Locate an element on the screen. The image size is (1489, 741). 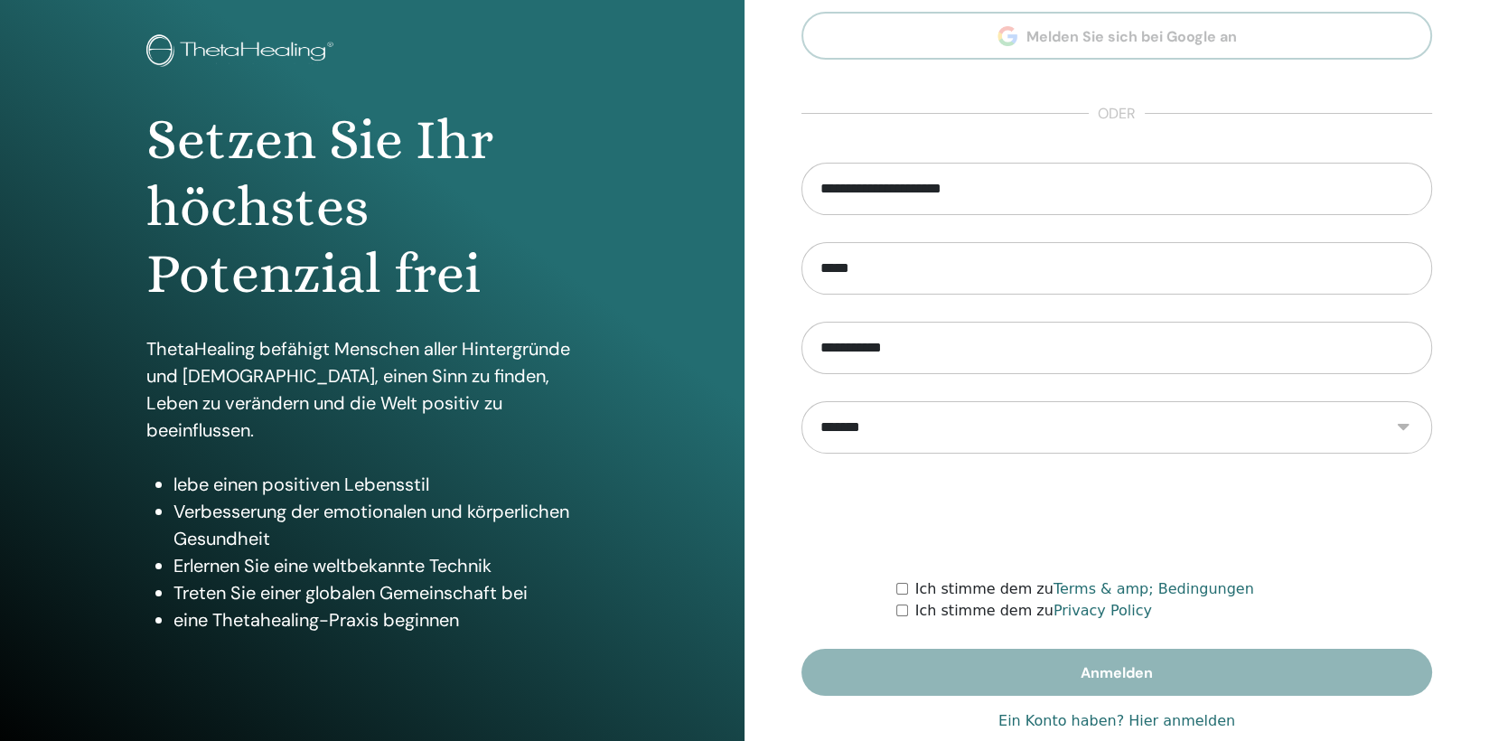
li: Treten Sie einer globalen Gemeinschaft bei is located at coordinates (385, 593).